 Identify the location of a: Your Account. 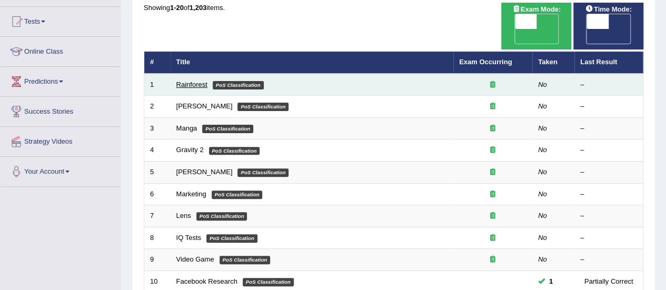
(61, 170).